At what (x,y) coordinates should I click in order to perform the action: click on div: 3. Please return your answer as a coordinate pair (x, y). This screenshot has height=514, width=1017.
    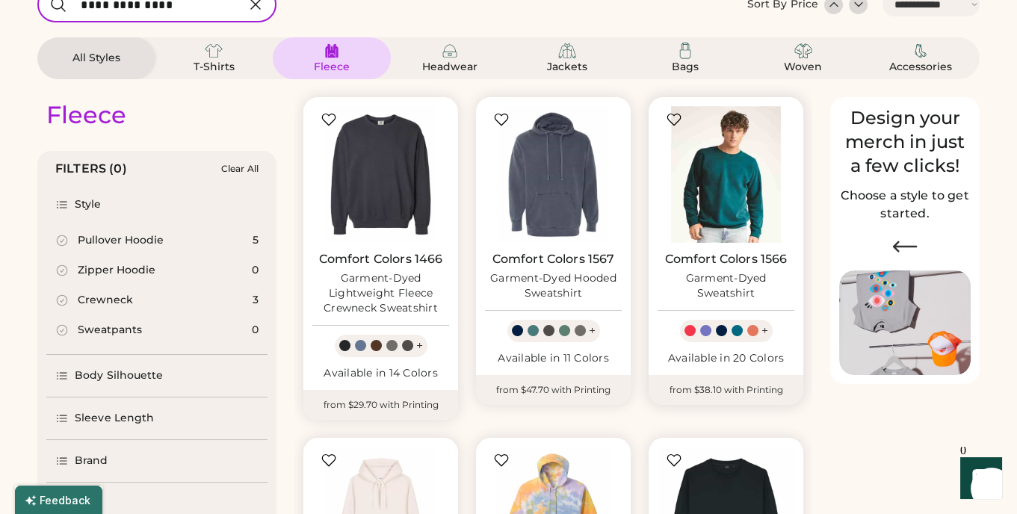
    Looking at the image, I should click on (256, 301).